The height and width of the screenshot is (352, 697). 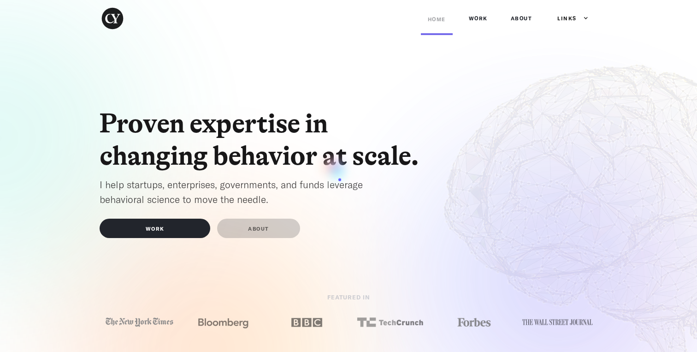 What do you see at coordinates (348, 299) in the screenshot?
I see `p: FEATURED IN` at bounding box center [348, 299].